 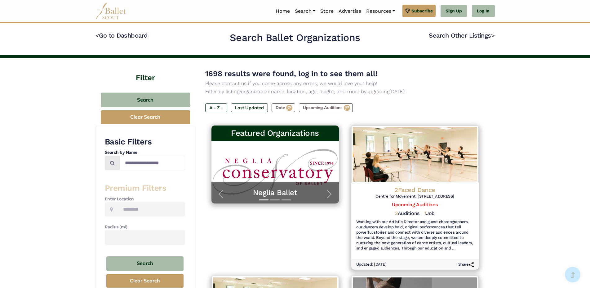 What do you see at coordinates (275, 133) in the screenshot?
I see `h3: Featured Organizations` at bounding box center [275, 133].